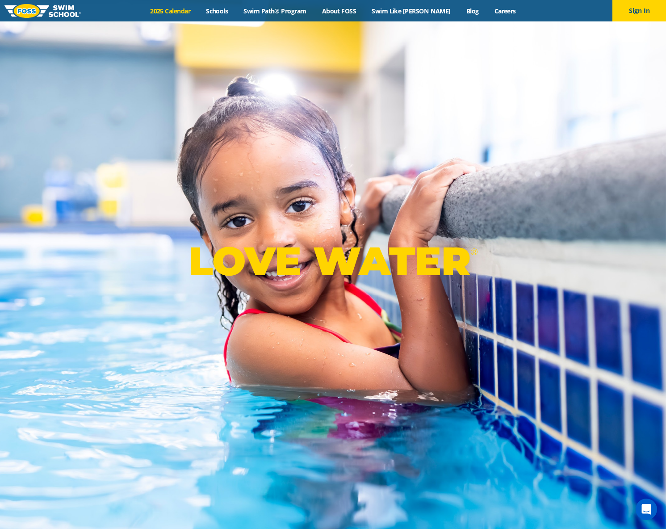 The height and width of the screenshot is (529, 666). I want to click on div: Open Intercom Messenger, so click(646, 509).